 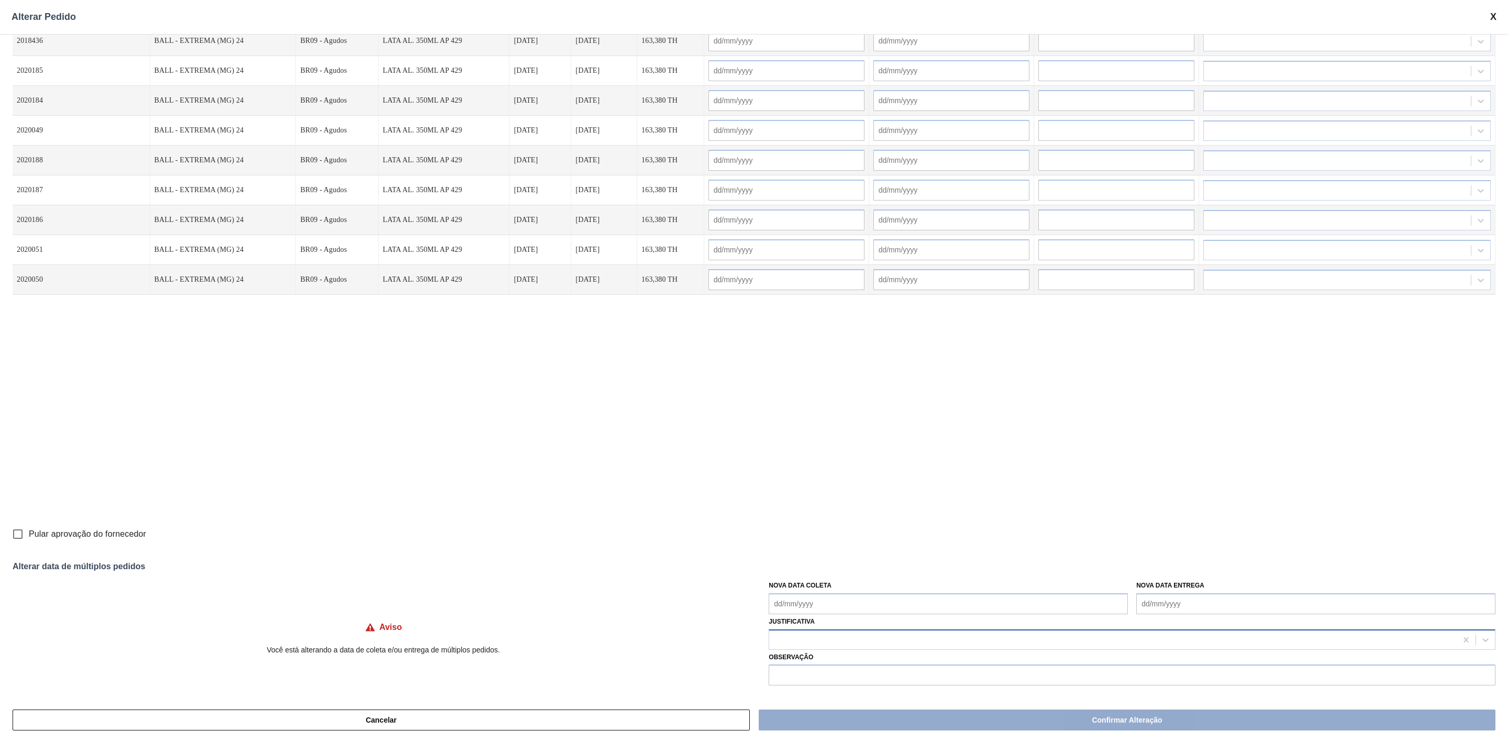 What do you see at coordinates (81, 190) in the screenshot?
I see `td: 2020187` at bounding box center [81, 190].